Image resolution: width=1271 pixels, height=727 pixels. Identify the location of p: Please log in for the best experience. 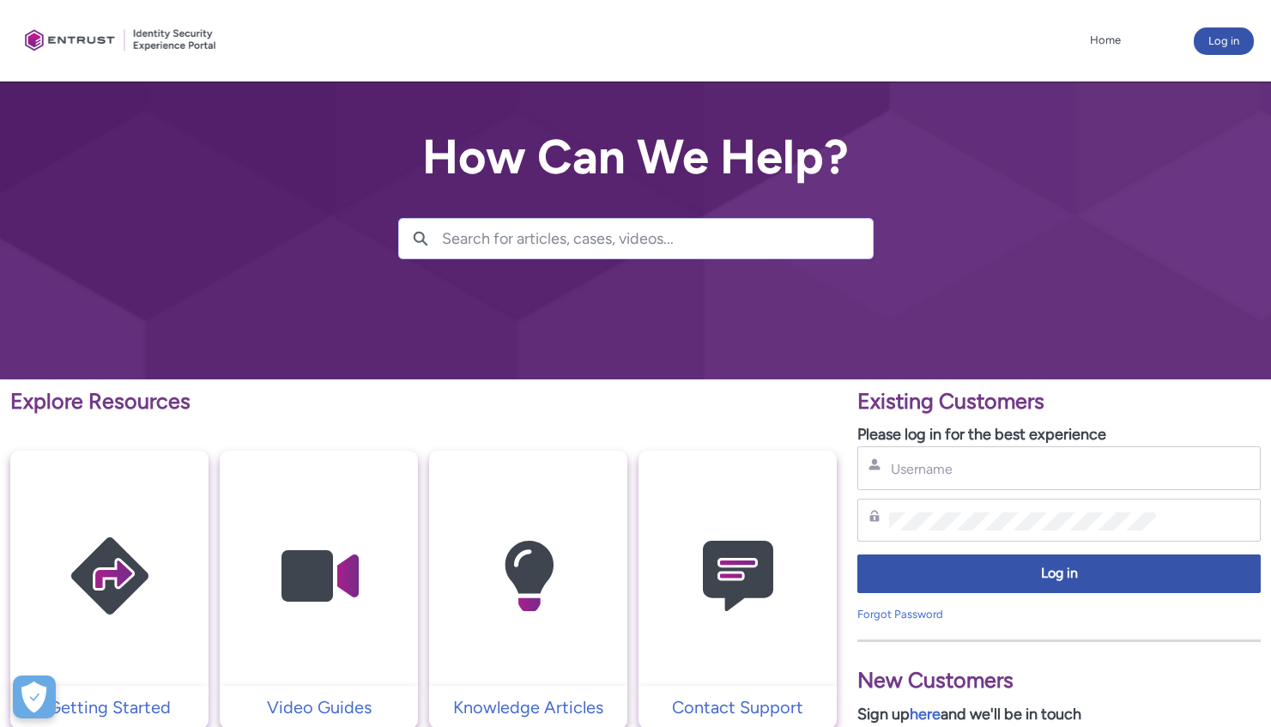
(1059, 434).